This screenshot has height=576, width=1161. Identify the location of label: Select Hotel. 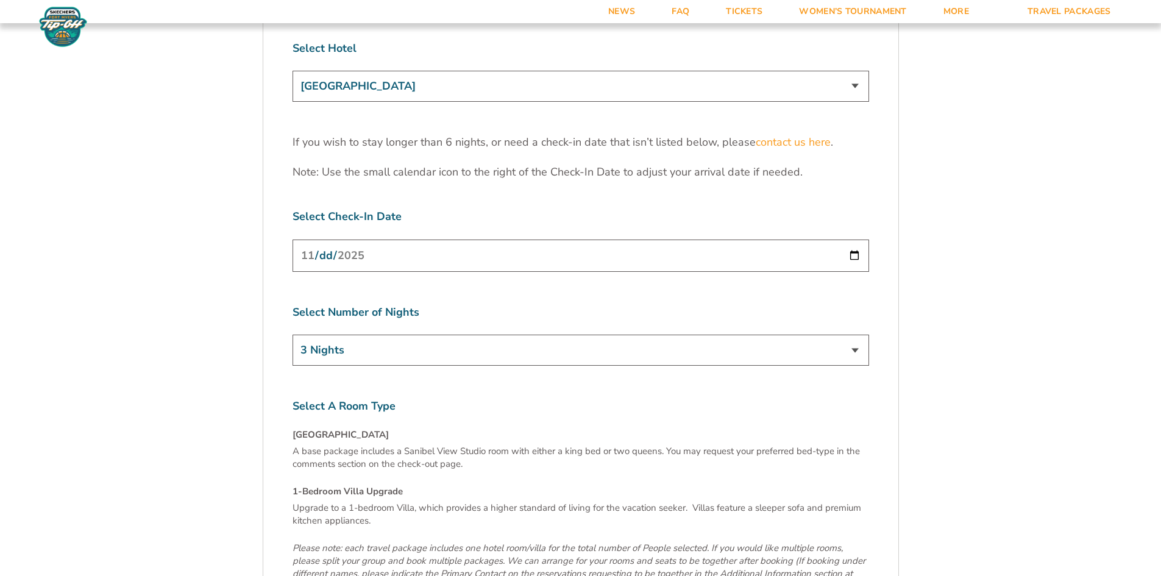
(581, 48).